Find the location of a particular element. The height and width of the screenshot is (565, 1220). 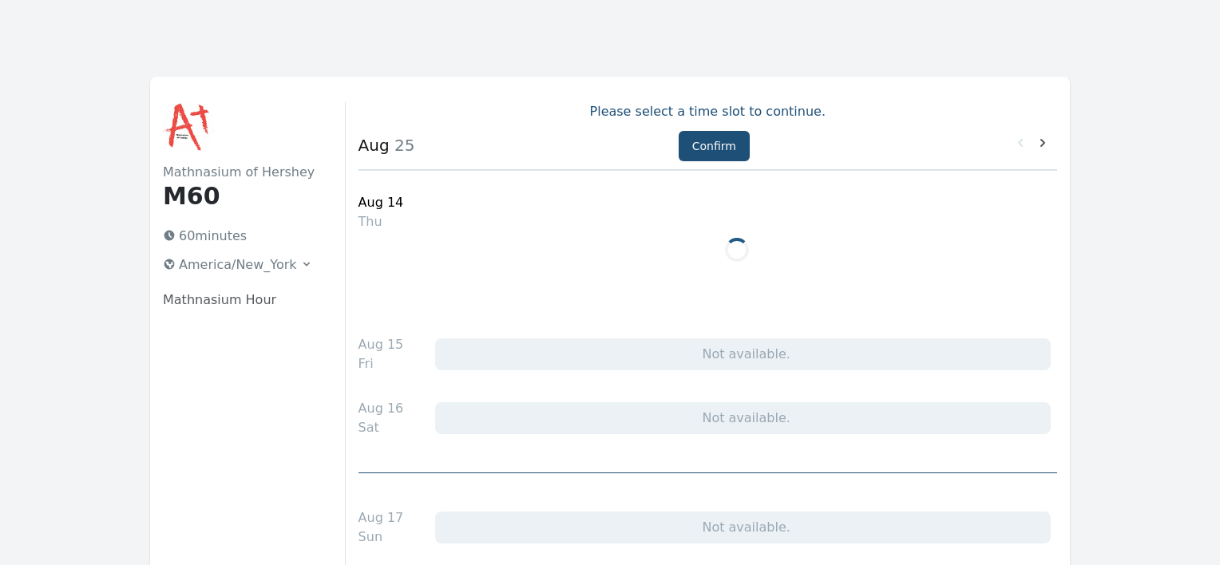

div: Aug 17 is located at coordinates (381, 518).